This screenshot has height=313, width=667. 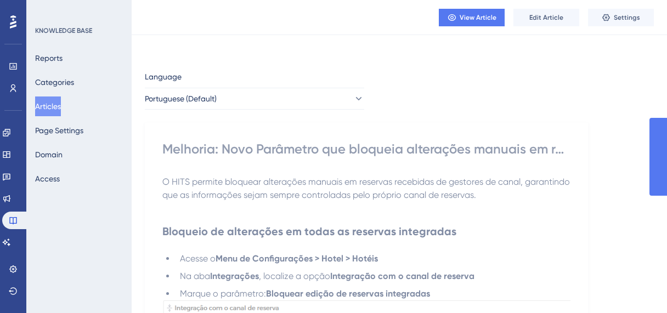 What do you see at coordinates (47, 179) in the screenshot?
I see `button: Access` at bounding box center [47, 179].